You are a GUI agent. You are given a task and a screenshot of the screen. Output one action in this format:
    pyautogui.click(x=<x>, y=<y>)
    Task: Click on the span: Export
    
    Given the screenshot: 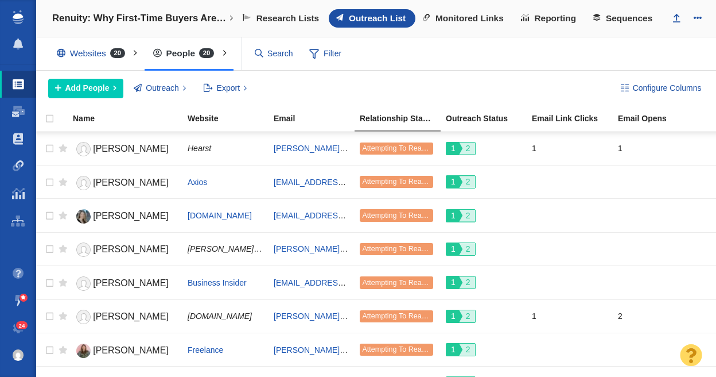 What is the action you would take?
    pyautogui.click(x=228, y=88)
    